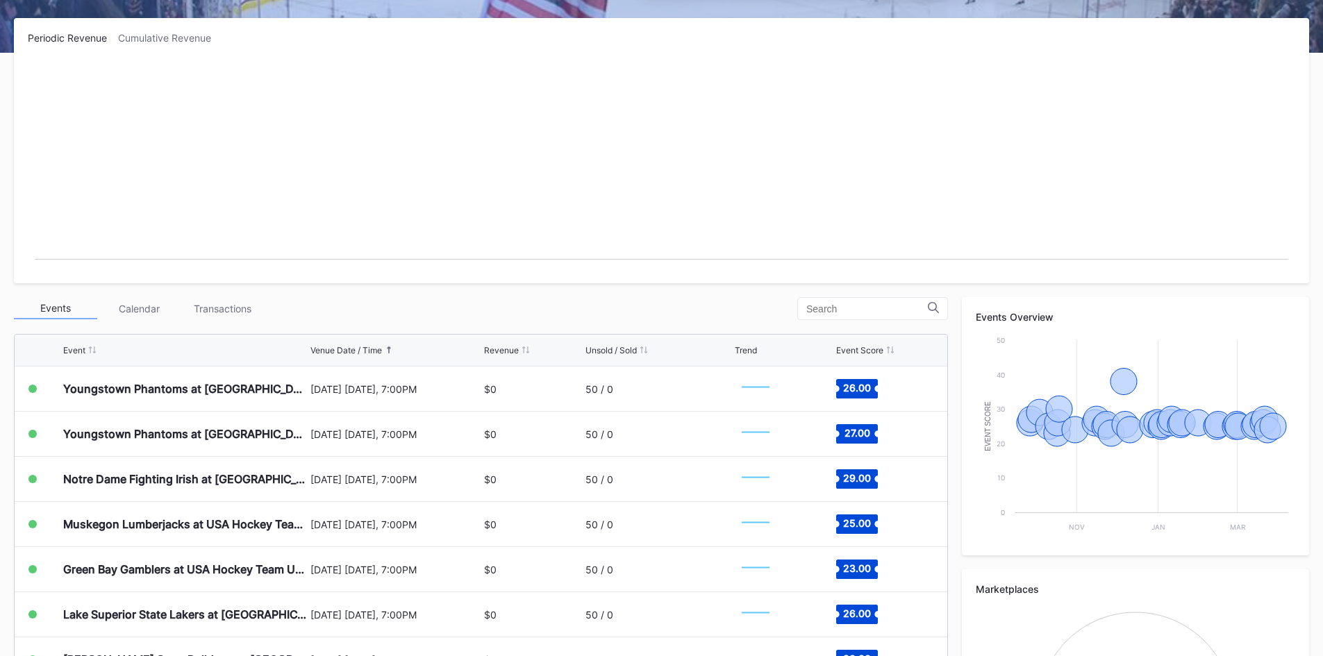  Describe the element at coordinates (1076, 527) in the screenshot. I see `text: Nov` at that location.